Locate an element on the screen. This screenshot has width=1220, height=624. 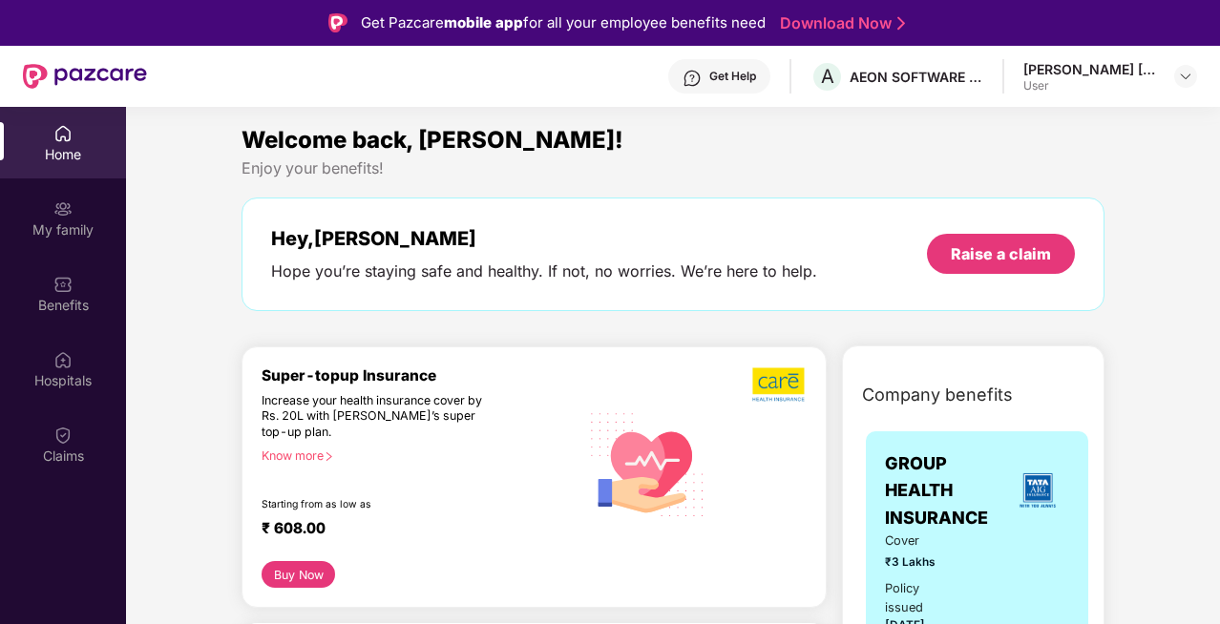
strong: mobile app is located at coordinates (483, 22).